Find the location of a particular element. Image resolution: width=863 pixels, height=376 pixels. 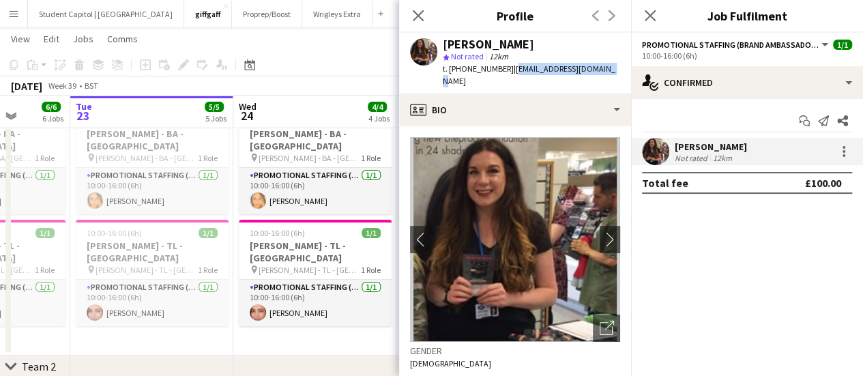

div: 4 Jobs is located at coordinates (379, 118).